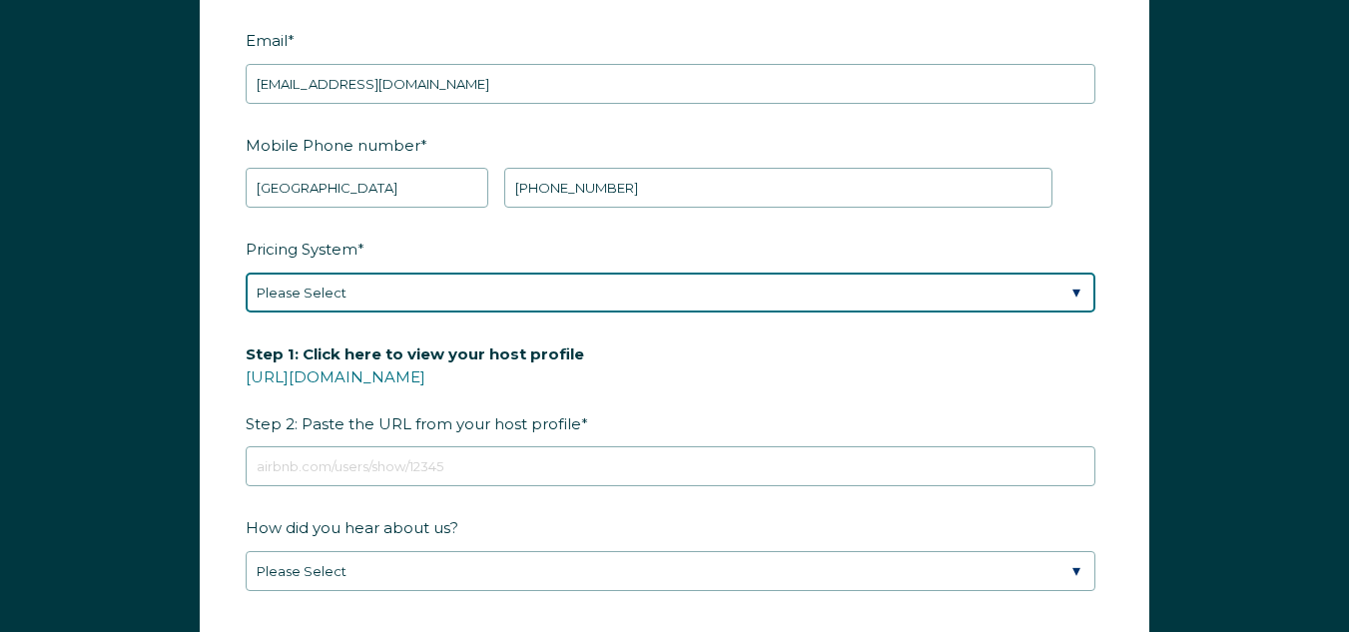 The width and height of the screenshot is (1349, 632). What do you see at coordinates (301, 249) in the screenshot?
I see `span: Pricing System` at bounding box center [301, 249].